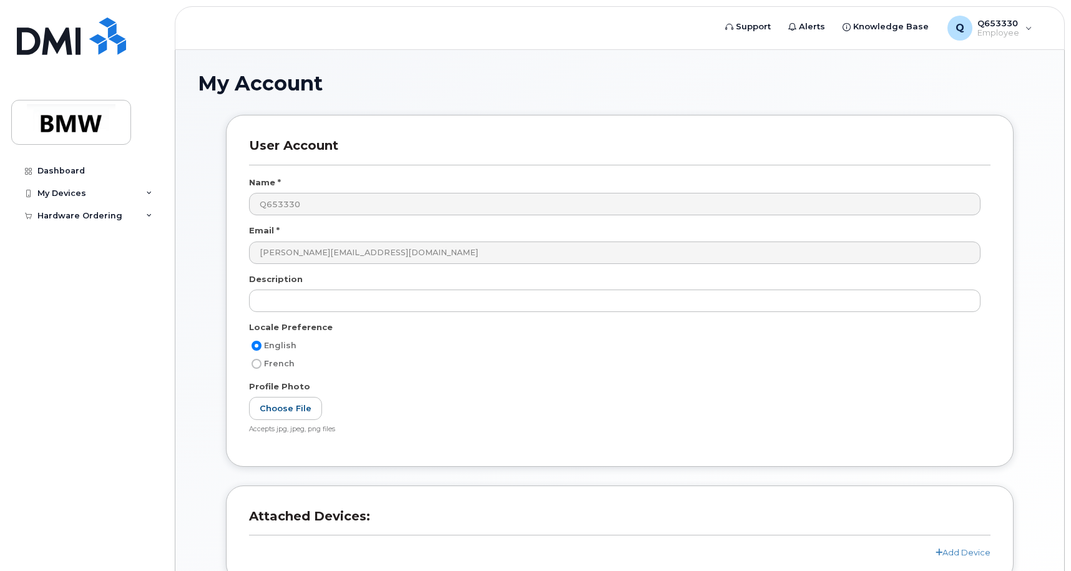  I want to click on h1: My Account, so click(620, 83).